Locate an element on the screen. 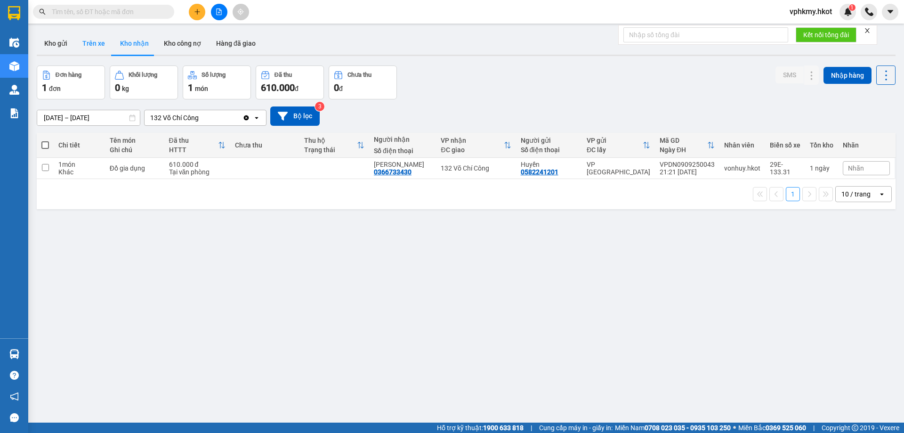 This screenshot has height=433, width=904. button: aim is located at coordinates (241, 12).